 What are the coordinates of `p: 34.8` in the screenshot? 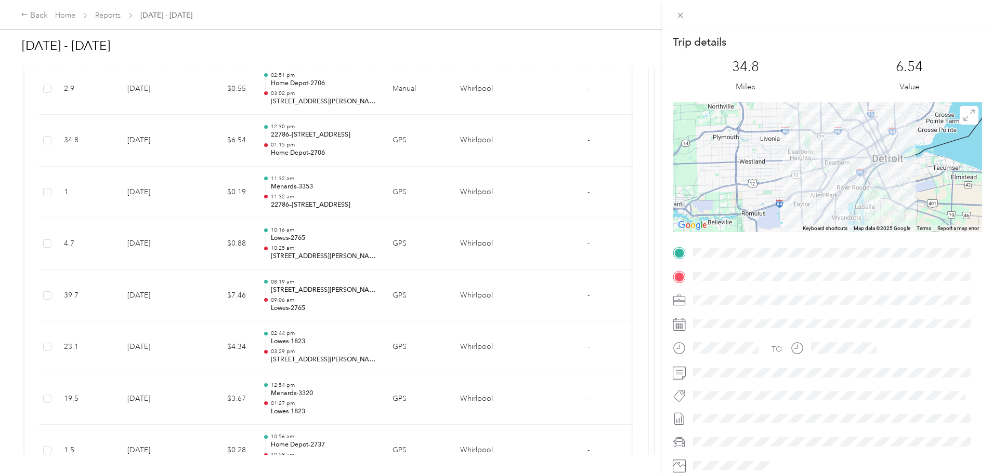 It's located at (745, 67).